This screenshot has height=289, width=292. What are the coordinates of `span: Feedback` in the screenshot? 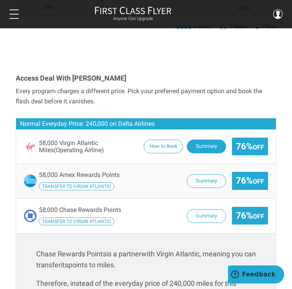 It's located at (31, 9).